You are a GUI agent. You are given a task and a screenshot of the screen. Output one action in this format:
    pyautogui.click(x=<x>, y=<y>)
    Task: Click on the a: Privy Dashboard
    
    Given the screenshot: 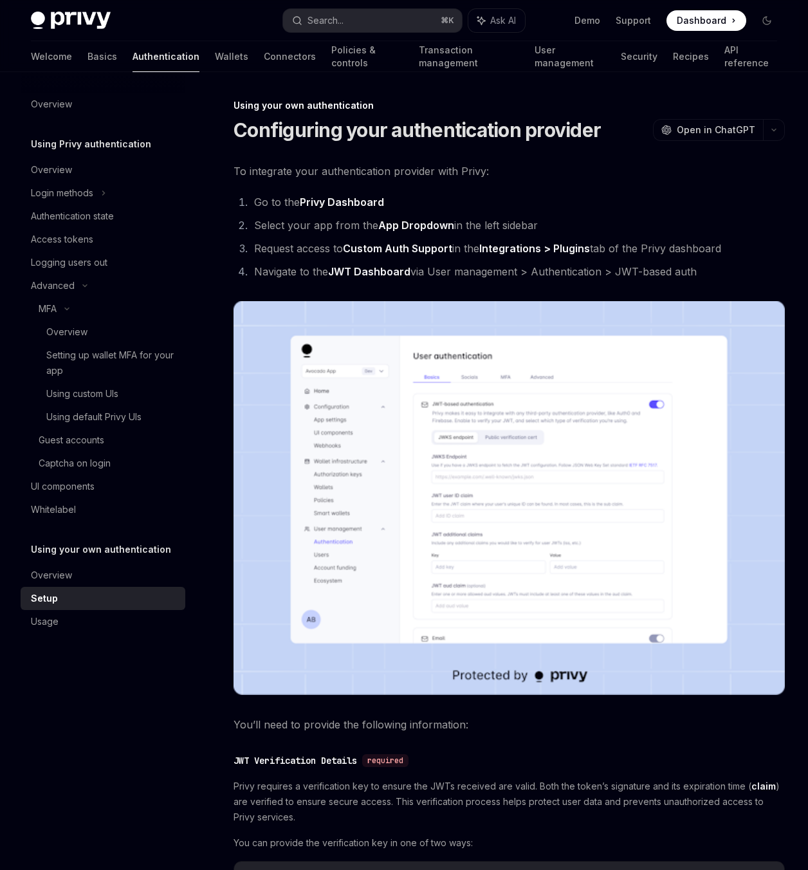 What is the action you would take?
    pyautogui.click(x=342, y=202)
    